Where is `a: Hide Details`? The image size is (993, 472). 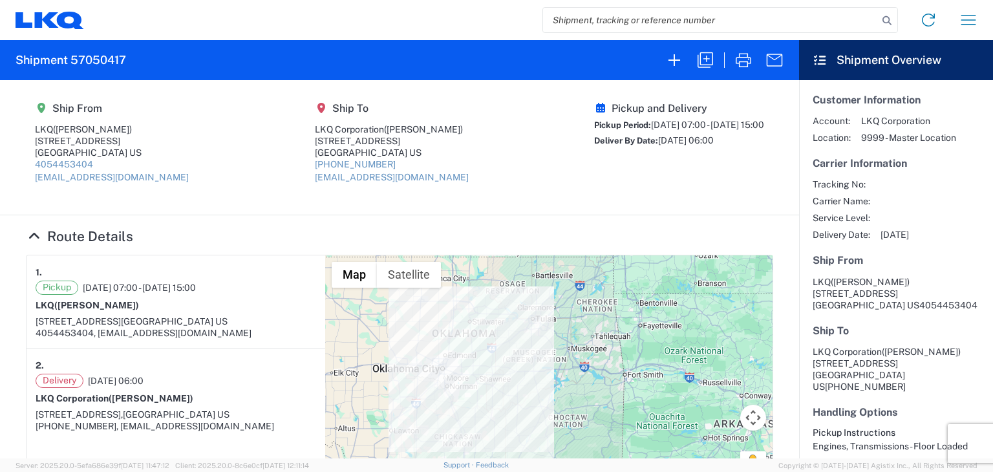
a: Hide Details is located at coordinates (80, 236).